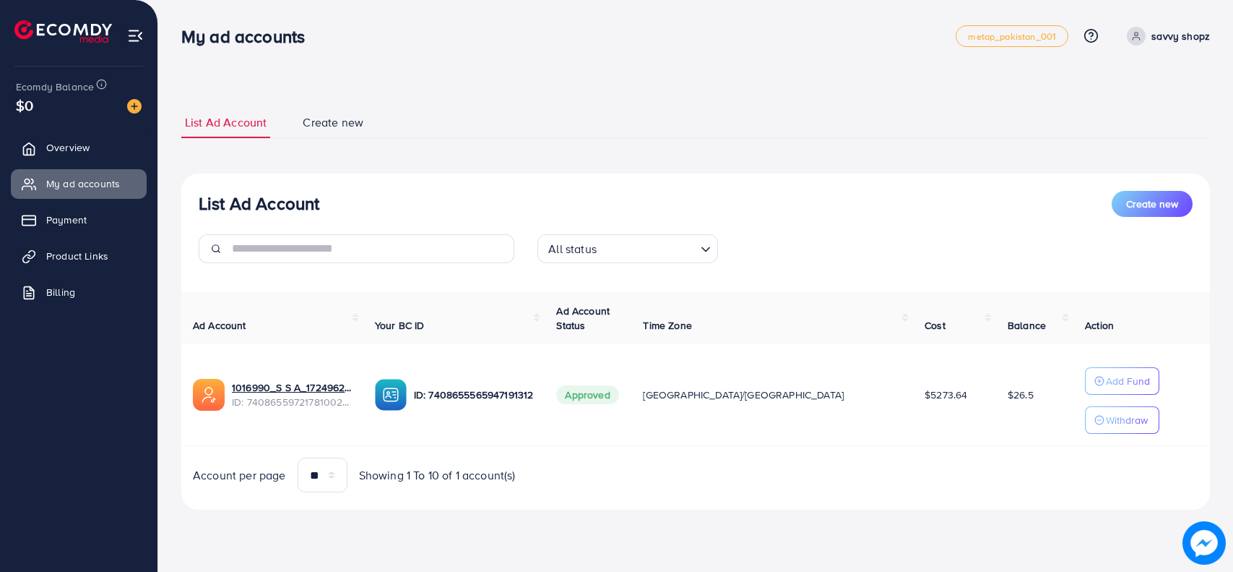  I want to click on a: Product Links, so click(79, 256).